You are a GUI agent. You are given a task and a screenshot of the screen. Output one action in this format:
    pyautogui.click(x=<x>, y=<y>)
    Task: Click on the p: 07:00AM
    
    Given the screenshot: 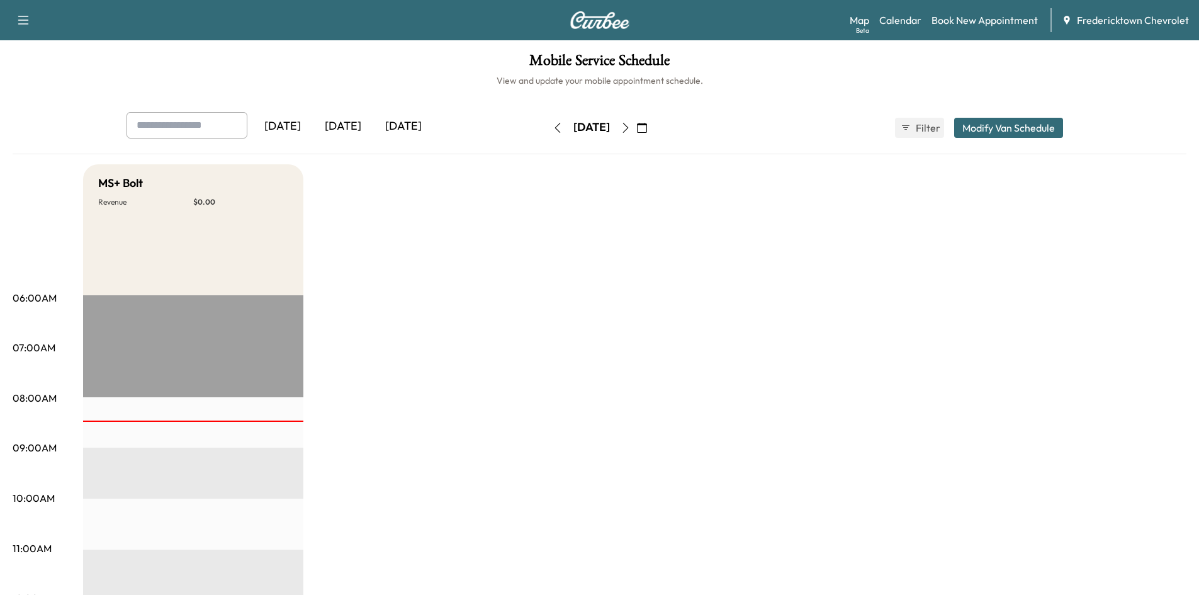 What is the action you would take?
    pyautogui.click(x=34, y=347)
    